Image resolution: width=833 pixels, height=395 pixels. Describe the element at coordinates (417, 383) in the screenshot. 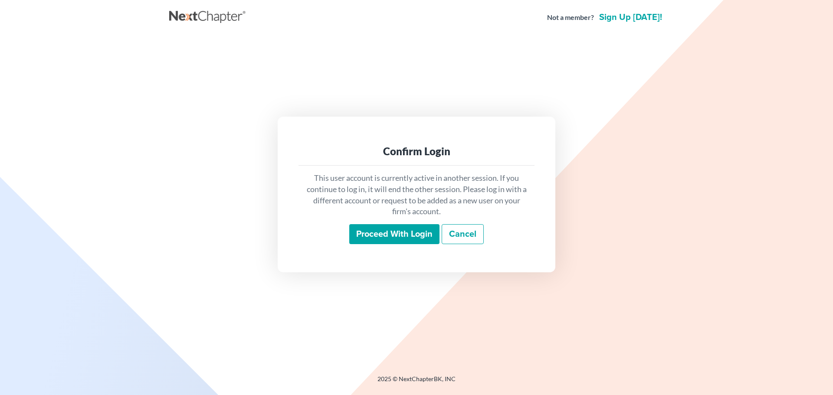

I see `div: 2025 © NextChapterBK, INC` at that location.